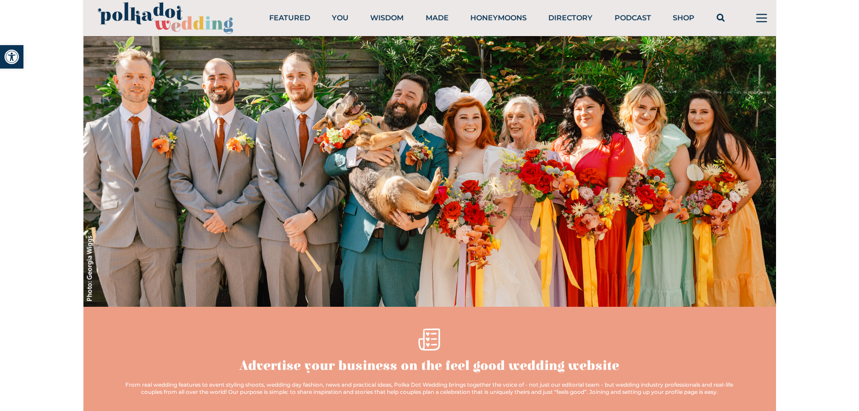 This screenshot has width=859, height=411. Describe the element at coordinates (429, 388) in the screenshot. I see `div: From real wedding features to event styling shoots, wedding day fashion, news and practical ideas...` at that location.